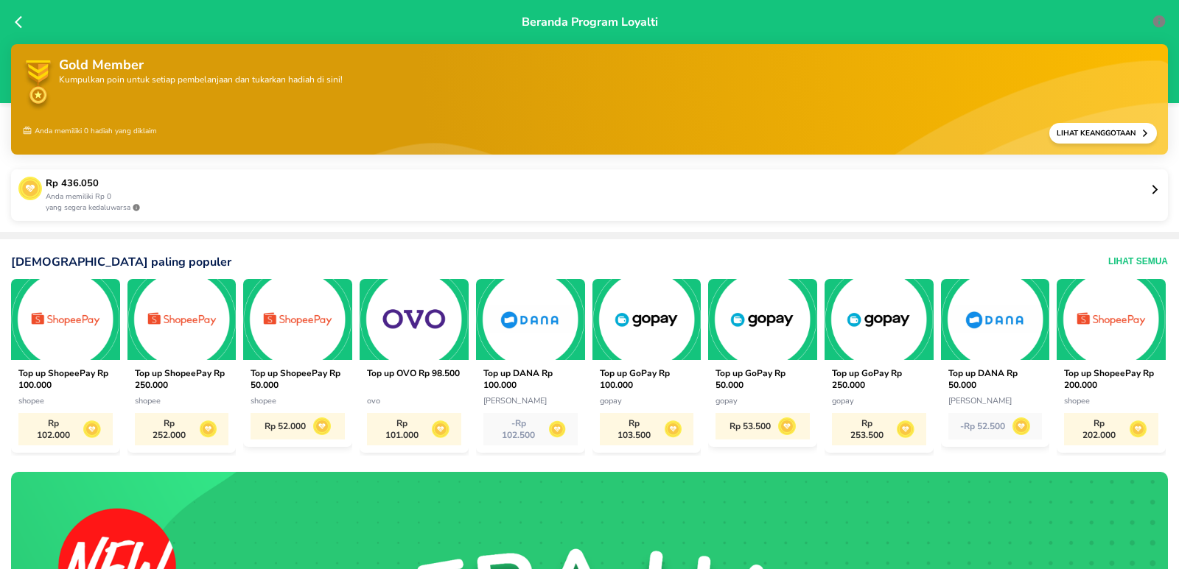 Image resolution: width=1179 pixels, height=569 pixels. I want to click on p: Top up GoPay Rp 100.000, so click(647, 379).